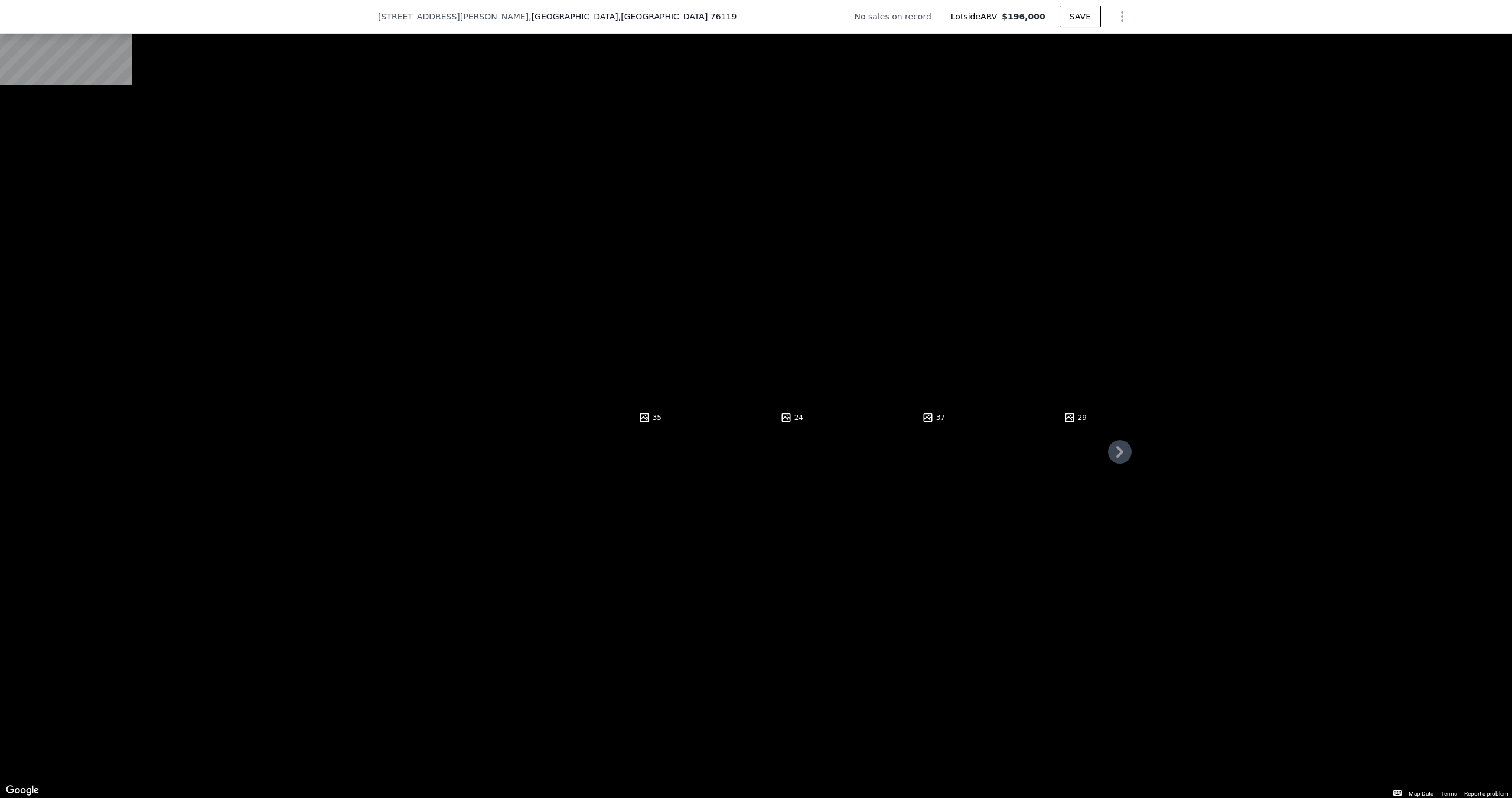 The image size is (1512, 798). I want to click on div: No sales on record, so click(898, 17).